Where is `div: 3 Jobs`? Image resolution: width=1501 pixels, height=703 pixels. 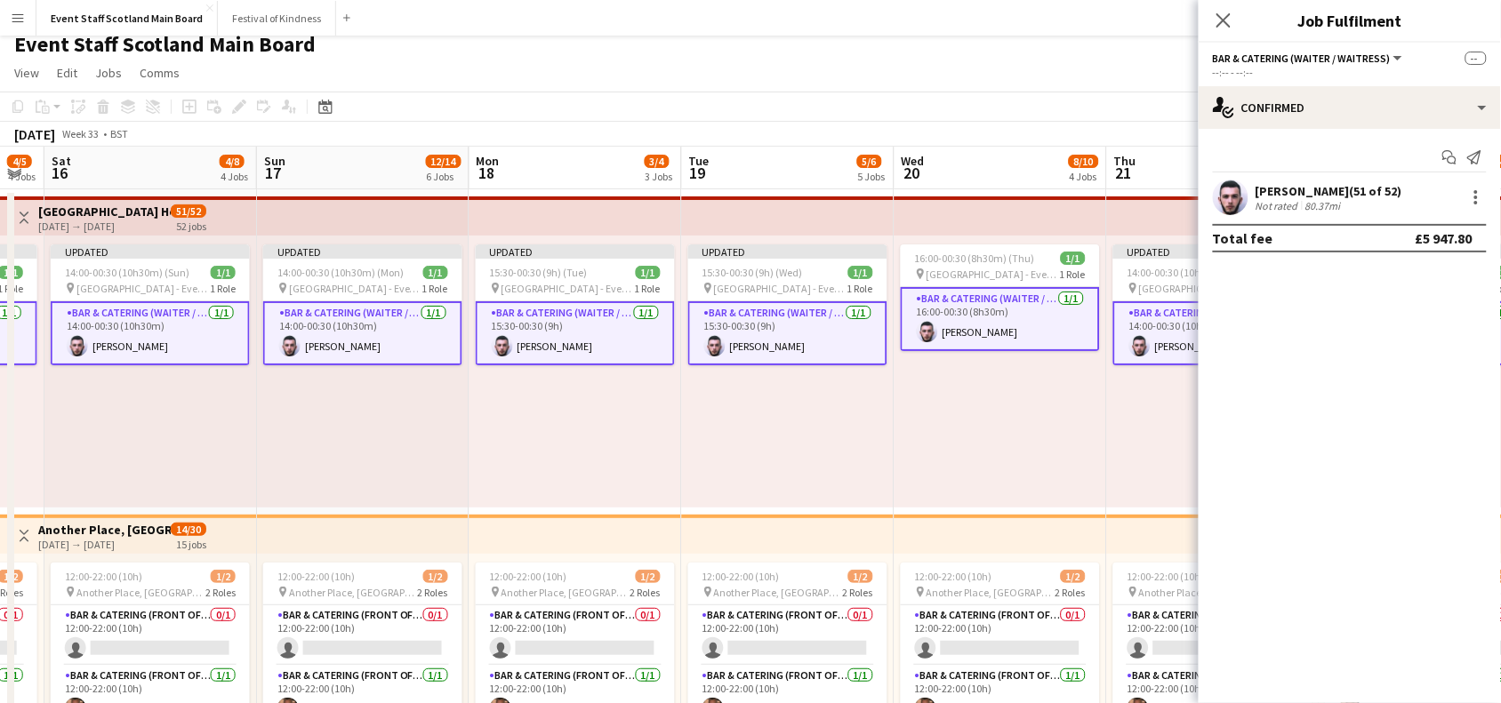
div: 3 Jobs is located at coordinates (659, 176).